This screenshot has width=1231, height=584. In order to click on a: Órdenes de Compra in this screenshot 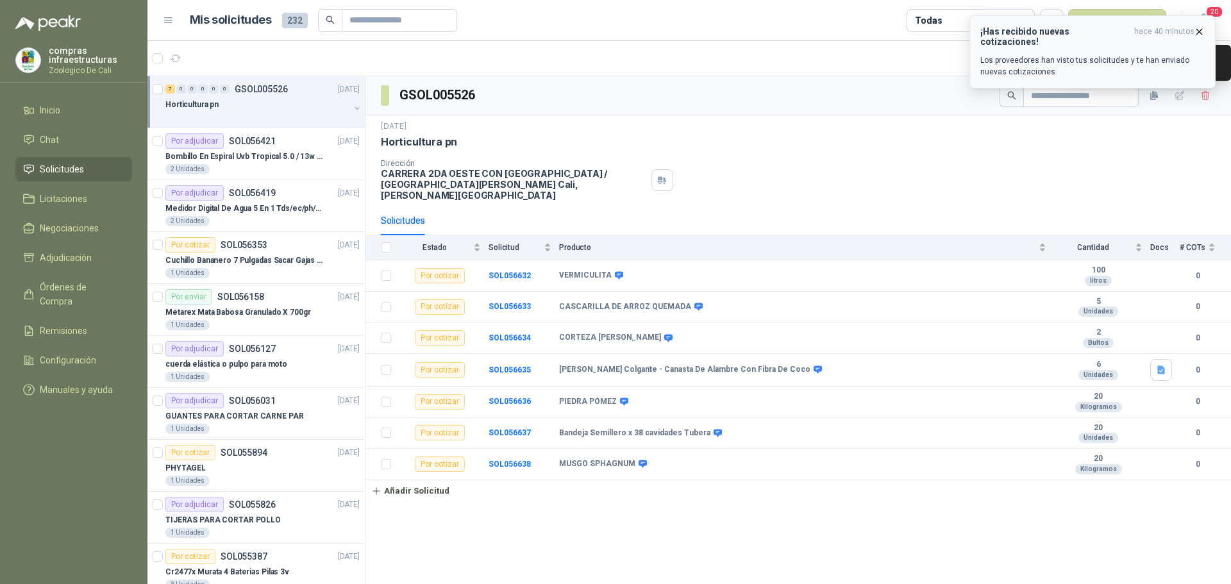, I will do `click(74, 294)`.